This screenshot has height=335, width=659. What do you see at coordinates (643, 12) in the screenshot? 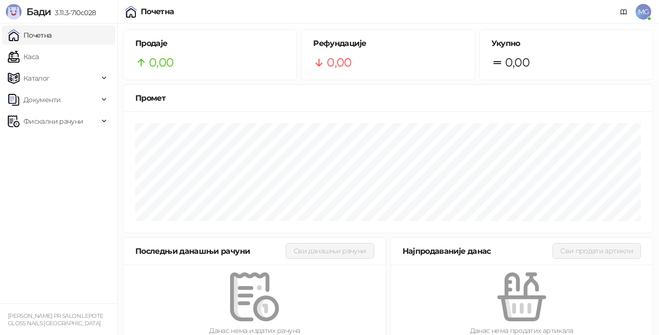
I see `span: MG` at bounding box center [643, 12].